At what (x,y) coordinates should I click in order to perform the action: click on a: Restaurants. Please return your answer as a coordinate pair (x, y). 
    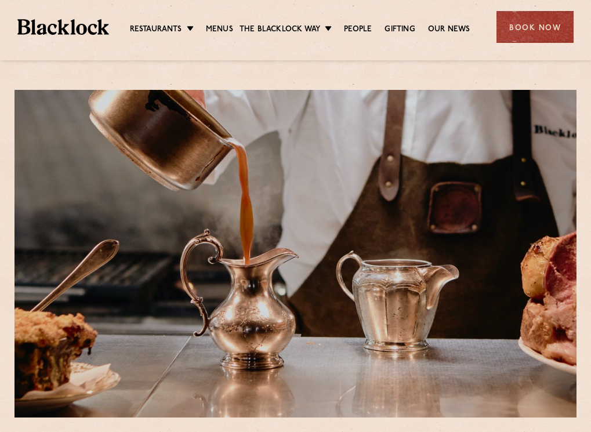
    Looking at the image, I should click on (156, 30).